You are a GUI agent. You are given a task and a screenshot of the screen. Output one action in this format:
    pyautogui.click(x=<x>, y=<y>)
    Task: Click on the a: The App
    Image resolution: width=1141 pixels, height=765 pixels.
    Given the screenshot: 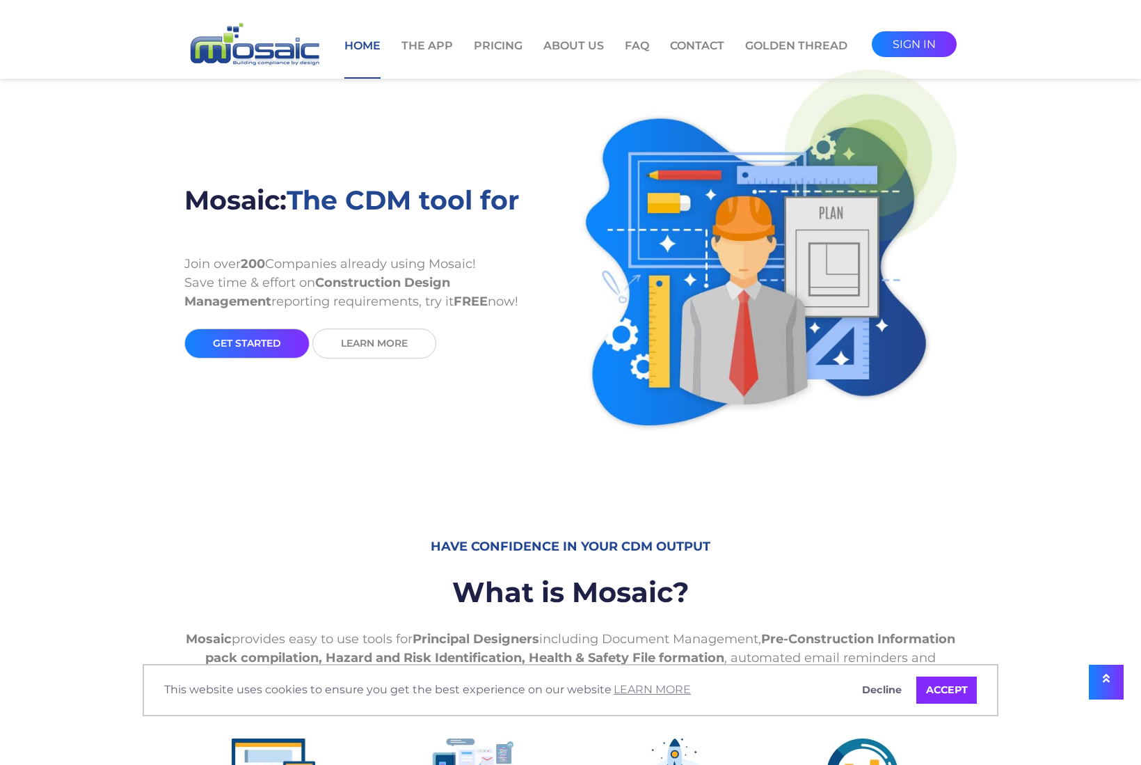 What is the action you would take?
    pyautogui.click(x=427, y=57)
    